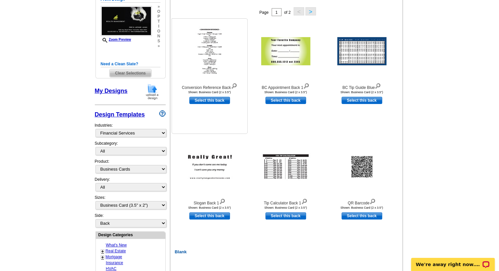 The width and height of the screenshot is (499, 271). Describe the element at coordinates (210, 202) in the screenshot. I see `div: Slogan Back 1` at that location.